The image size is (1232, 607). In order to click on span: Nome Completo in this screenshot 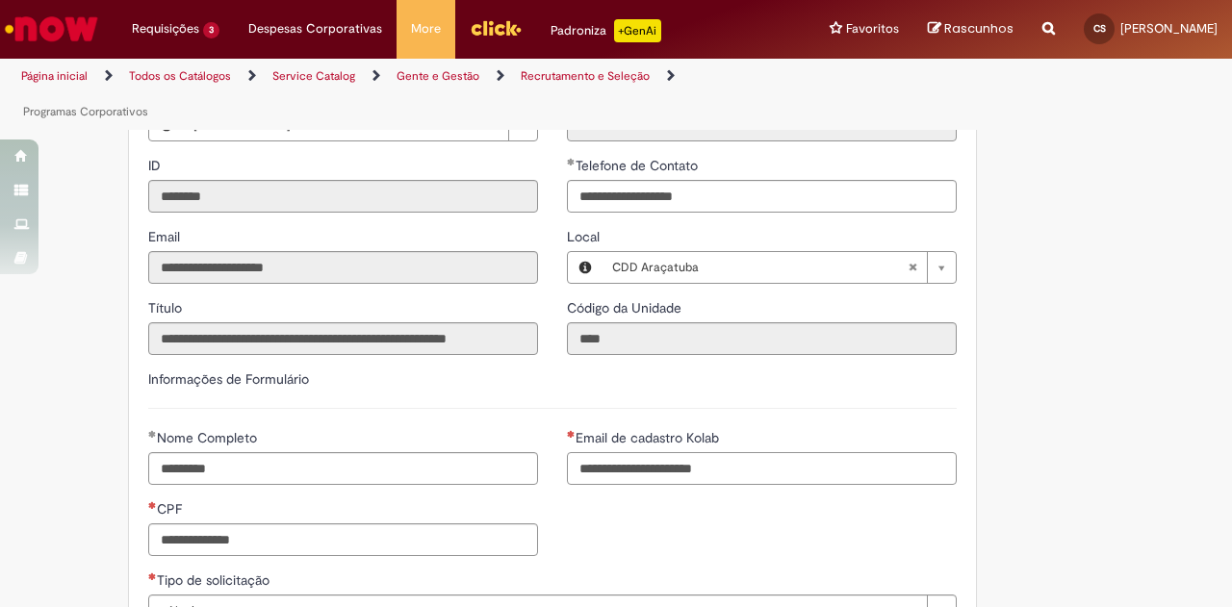, I will do `click(209, 438)`.